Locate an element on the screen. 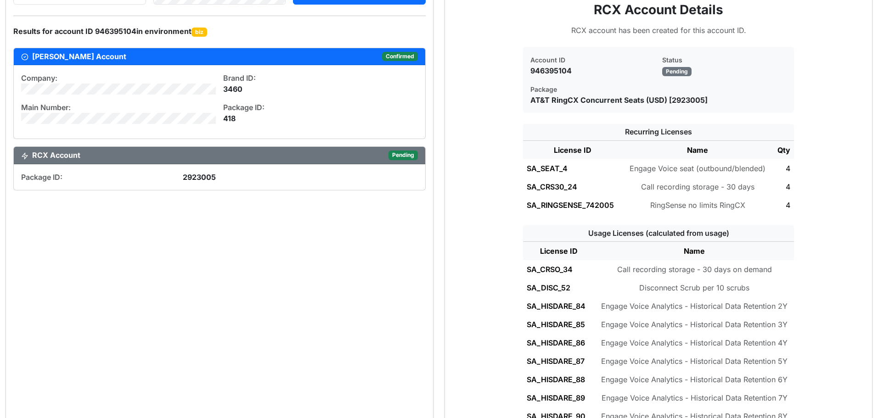  div: SA_HISDARE_88 is located at coordinates (556, 380).